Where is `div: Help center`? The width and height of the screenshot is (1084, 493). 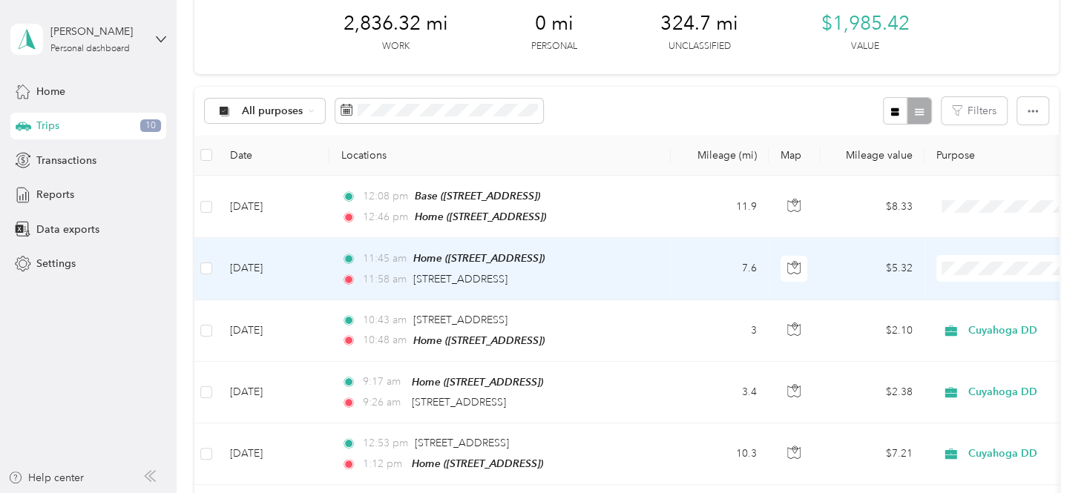 div: Help center is located at coordinates (46, 478).